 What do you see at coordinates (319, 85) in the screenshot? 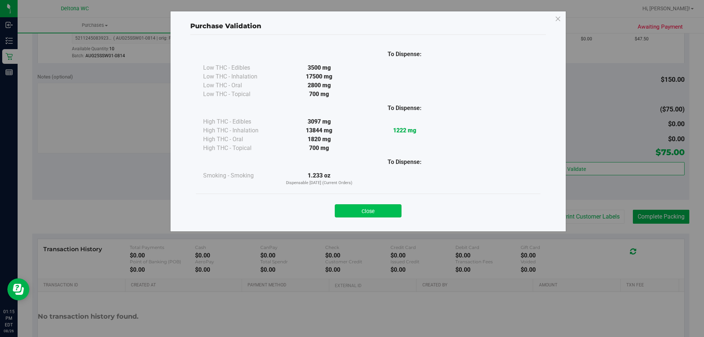
I see `div: 2800 mg` at bounding box center [319, 85].